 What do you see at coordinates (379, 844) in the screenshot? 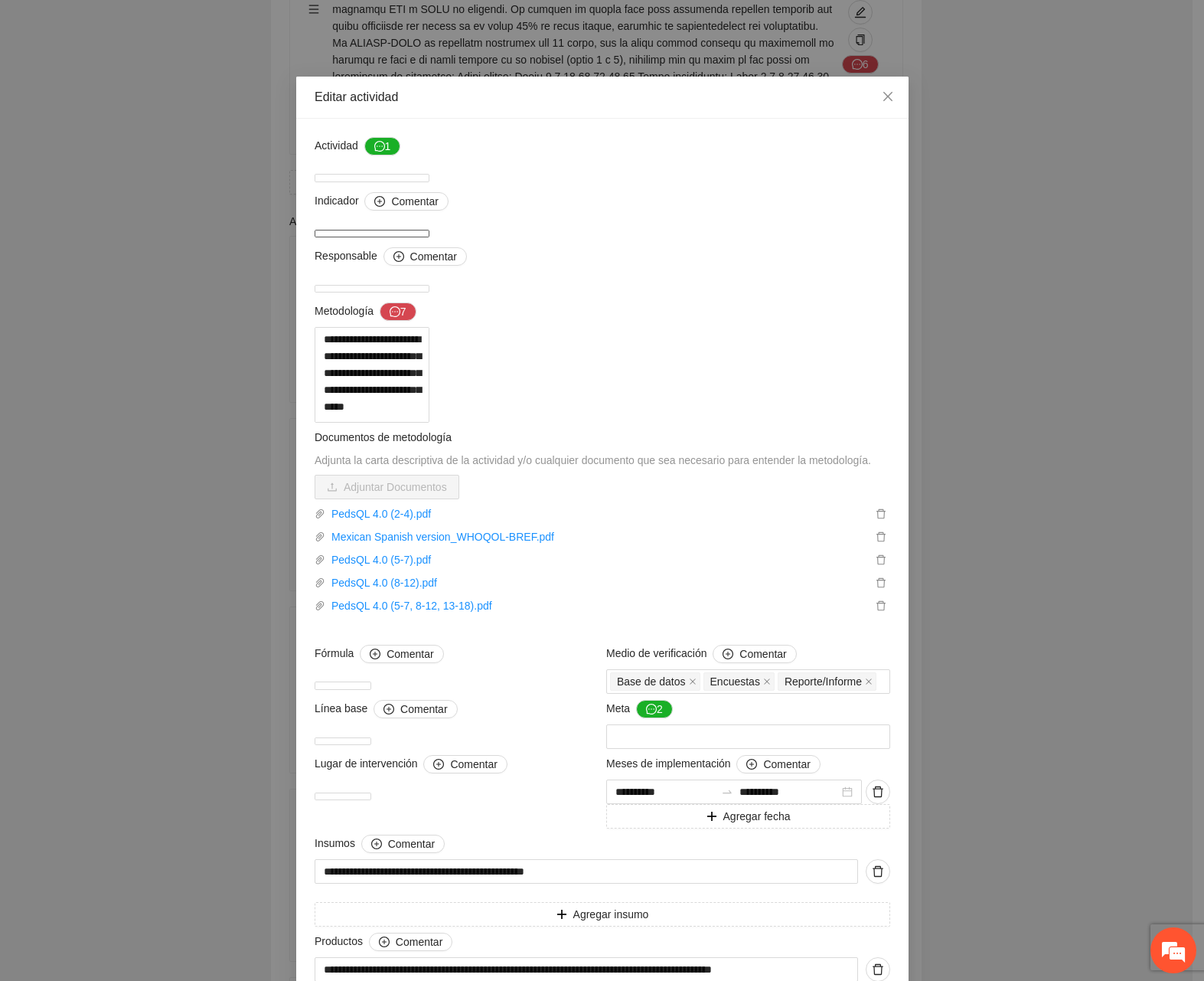
I see `span: Insumos` at bounding box center [379, 844].